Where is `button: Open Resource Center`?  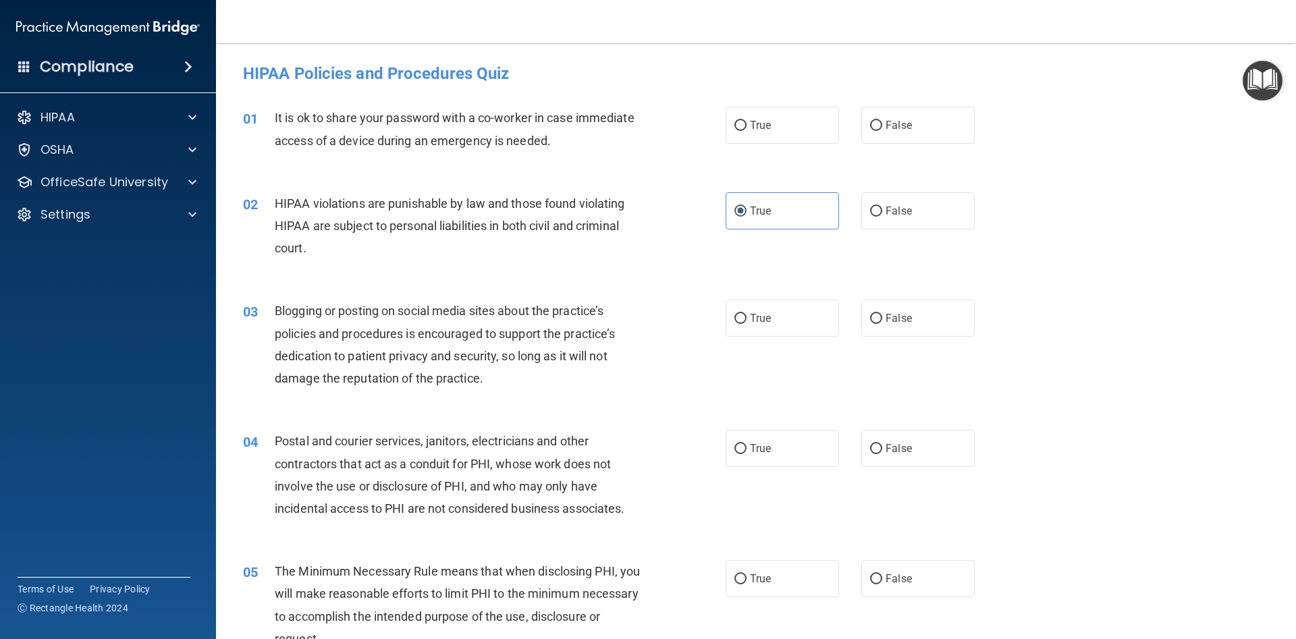 button: Open Resource Center is located at coordinates (1262, 80).